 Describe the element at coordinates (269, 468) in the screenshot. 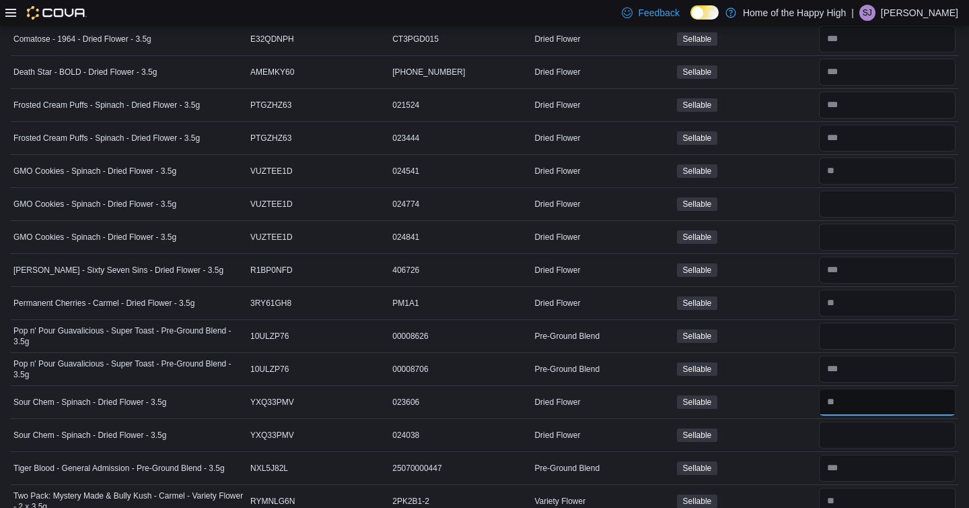

I see `span: NXL5J82L` at that location.